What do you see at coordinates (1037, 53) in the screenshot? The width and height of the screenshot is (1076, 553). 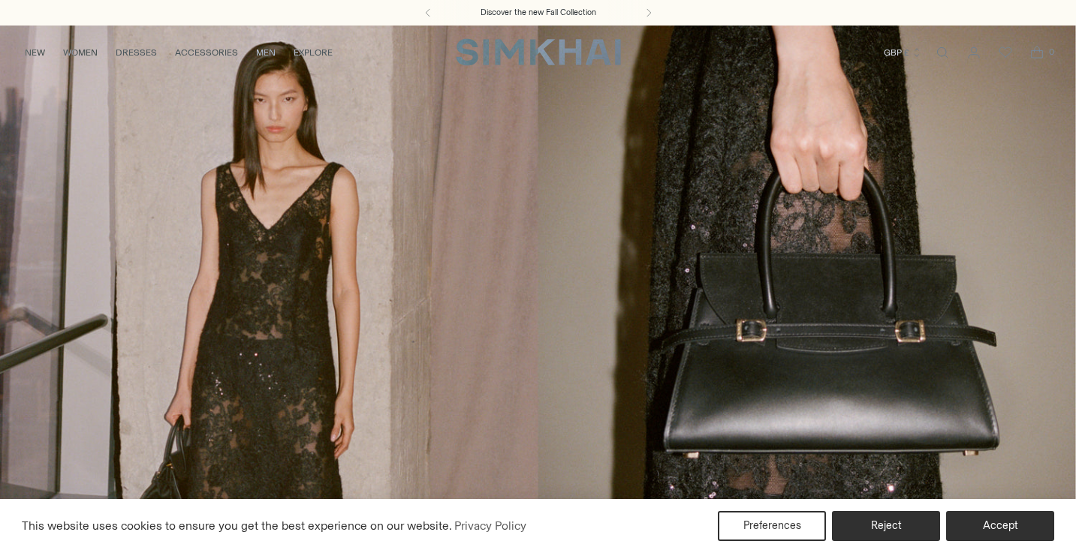 I see `a: Open cart modal` at bounding box center [1037, 53].